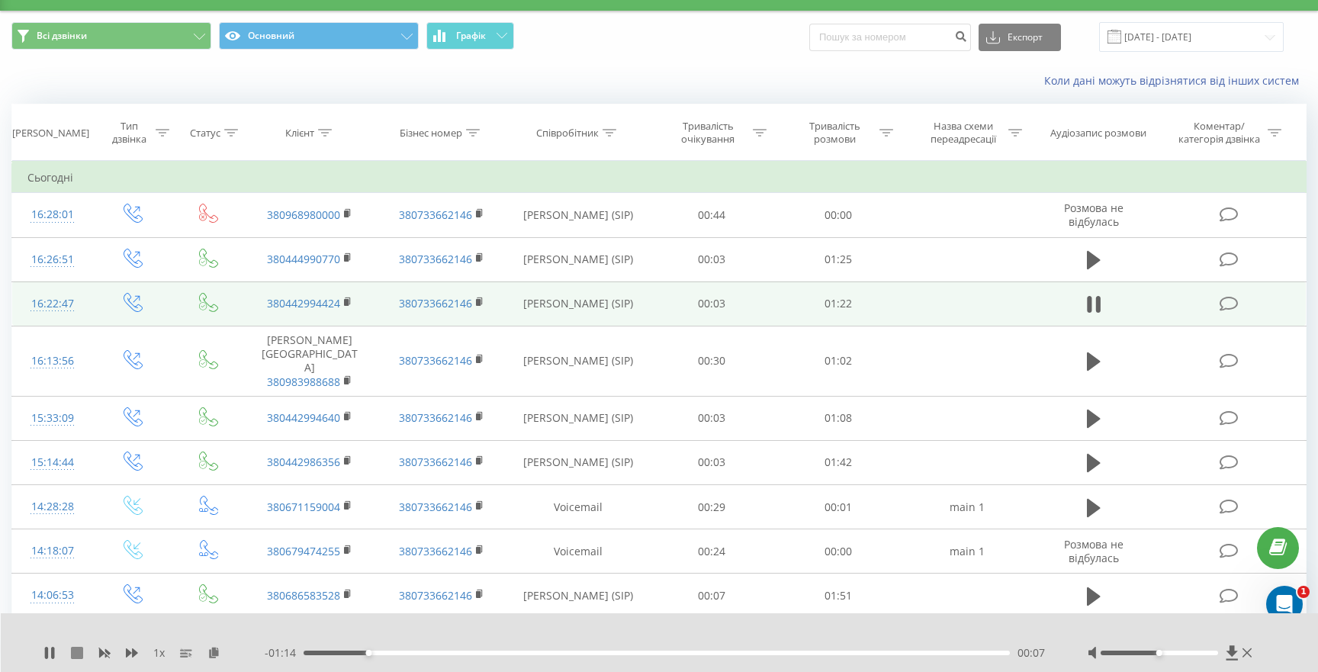 Image resolution: width=1318 pixels, height=672 pixels. Describe the element at coordinates (304, 259) in the screenshot. I see `a: 380444990770` at that location.